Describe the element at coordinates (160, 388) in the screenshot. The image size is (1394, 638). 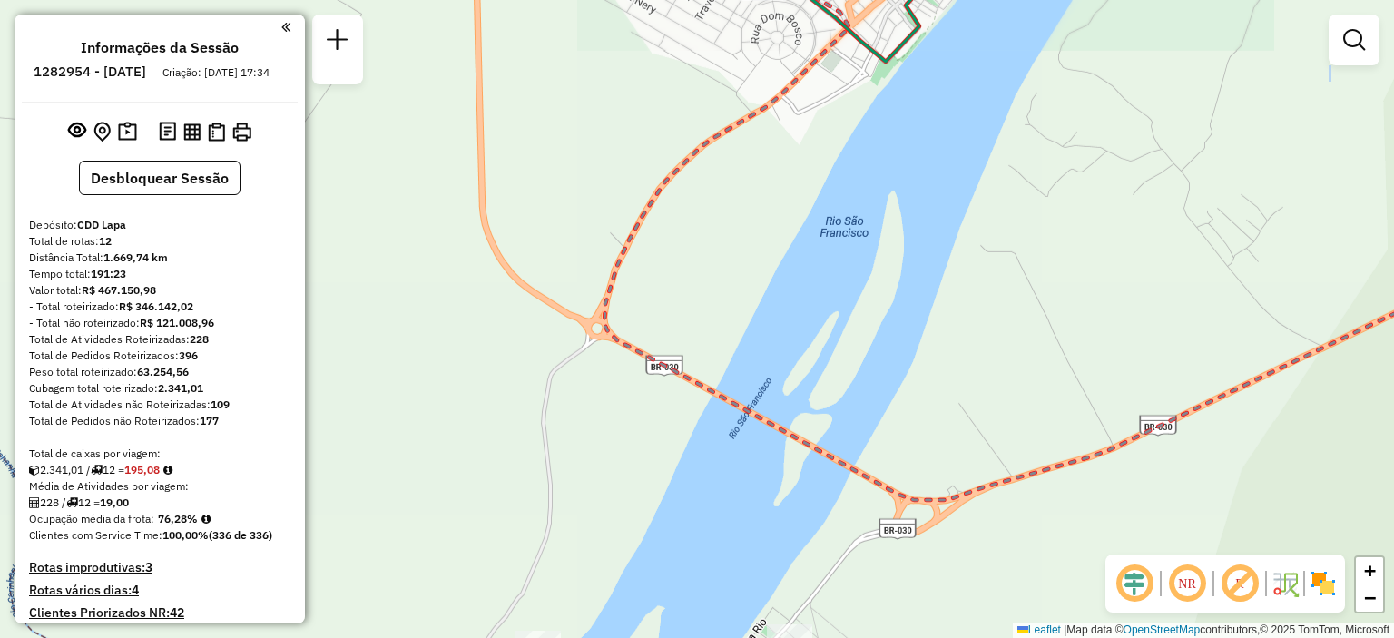
I see `div: Cubagem total roteirizado:` at that location.